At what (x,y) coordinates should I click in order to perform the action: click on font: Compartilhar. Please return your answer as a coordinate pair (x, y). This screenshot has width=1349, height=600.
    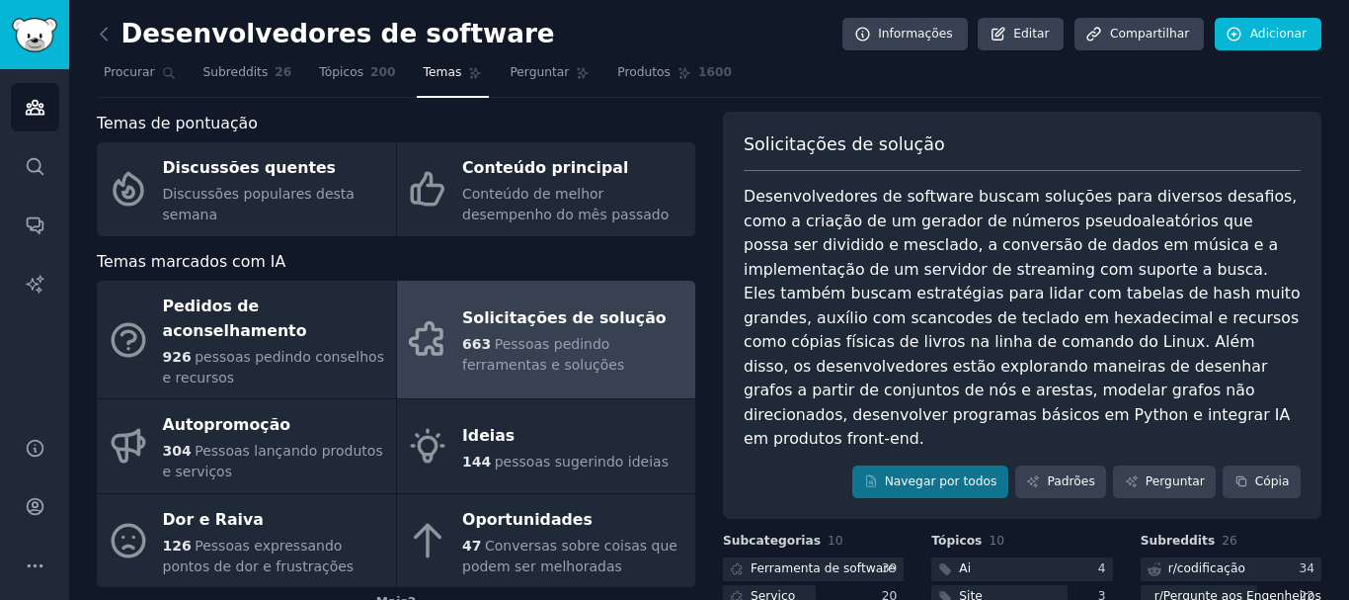
    Looking at the image, I should click on (1150, 34).